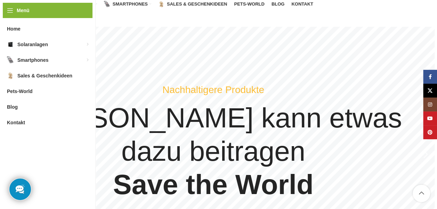 Image resolution: width=437 pixels, height=209 pixels. What do you see at coordinates (14, 29) in the screenshot?
I see `span: Home` at bounding box center [14, 29].